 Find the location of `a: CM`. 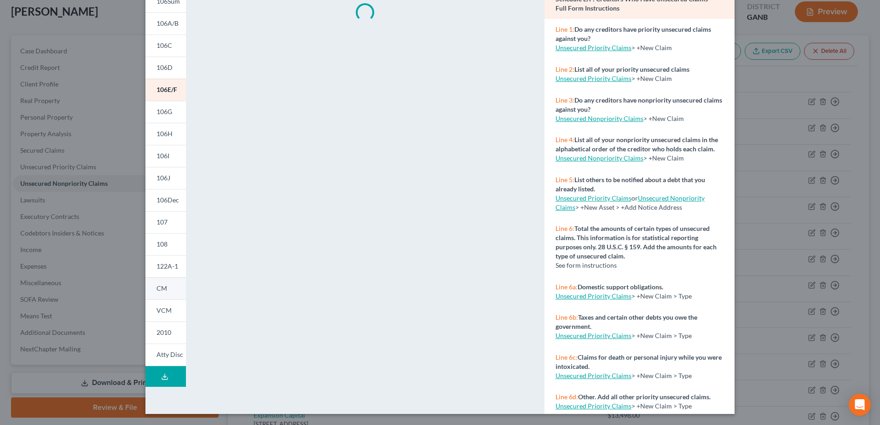

a: CM is located at coordinates (166, 289).